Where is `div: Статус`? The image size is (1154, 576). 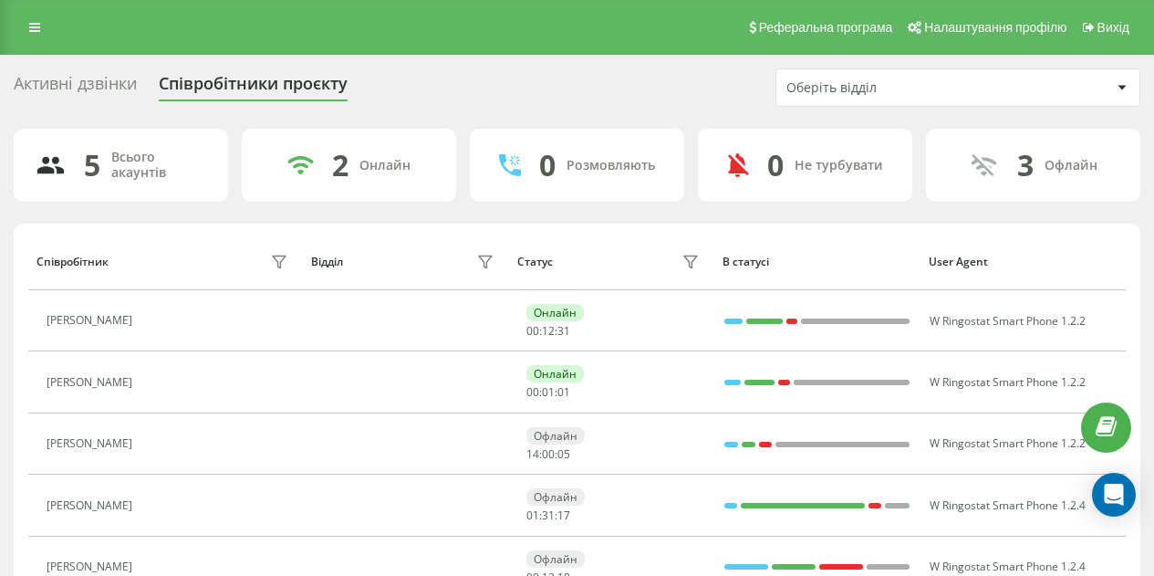 div: Статус is located at coordinates (535, 262).